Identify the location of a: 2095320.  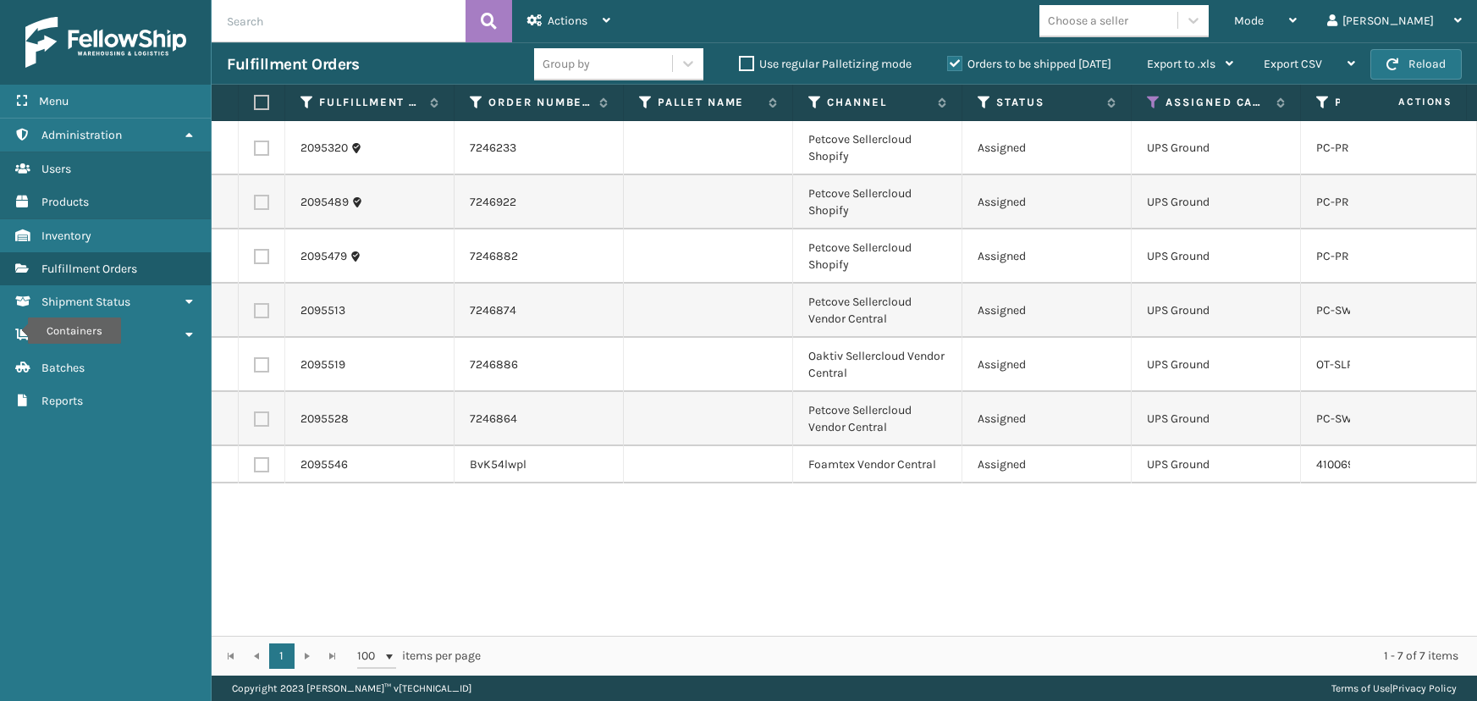
(324, 148).